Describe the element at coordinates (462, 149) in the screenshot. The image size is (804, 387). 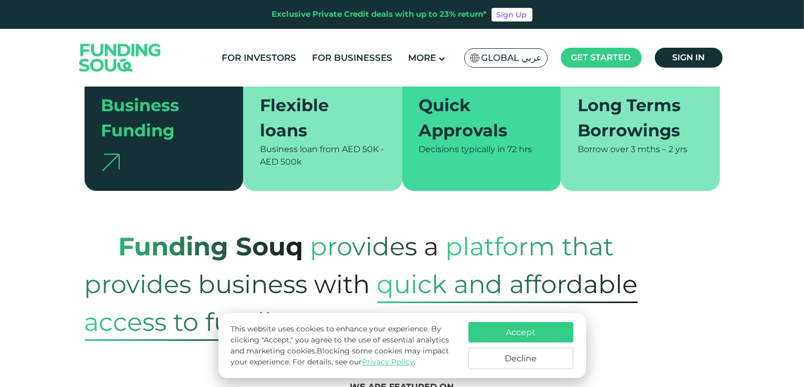
I see `span: Decisions typically in` at that location.